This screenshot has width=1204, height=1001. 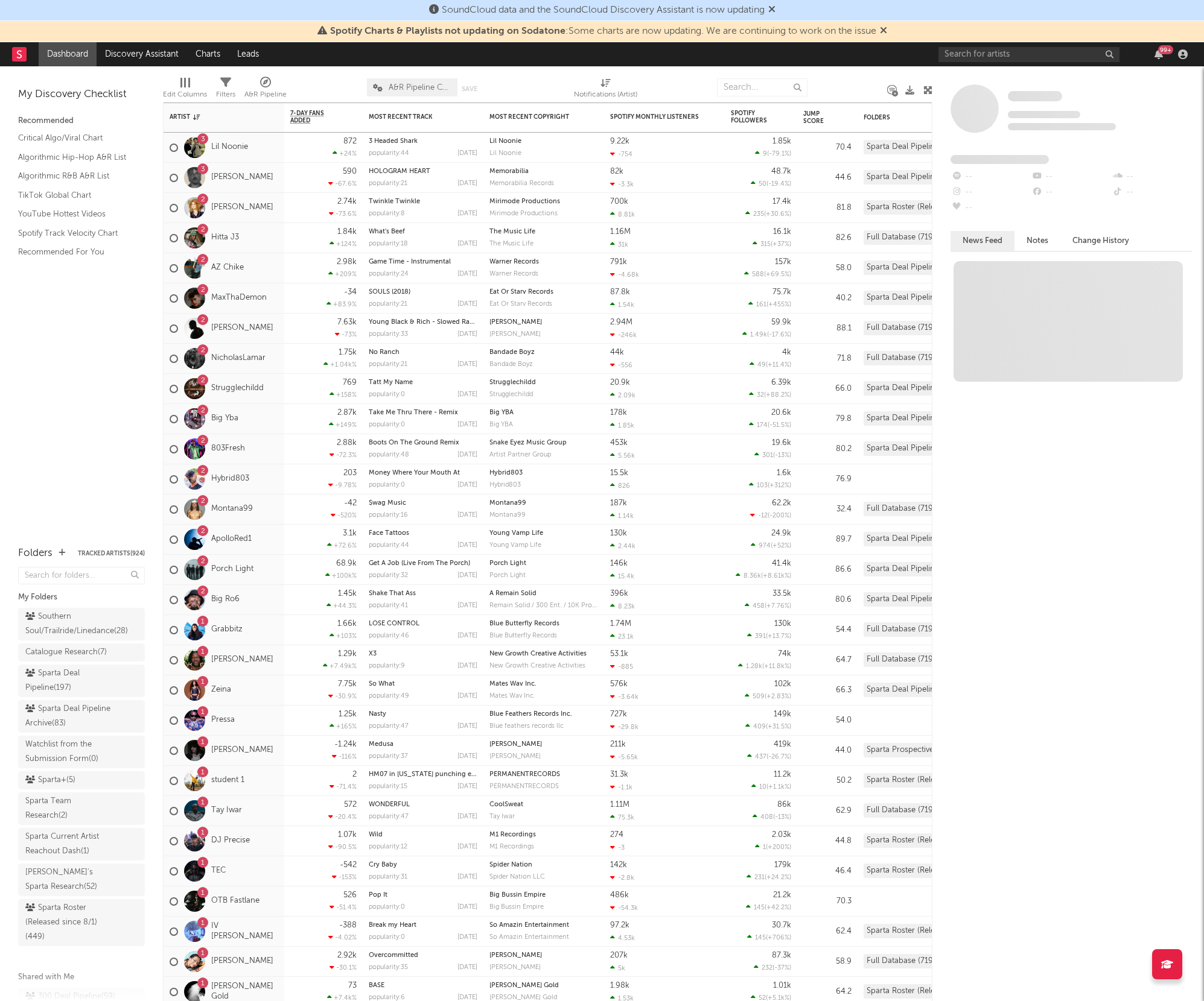 I want to click on div: +149 %, so click(x=343, y=424).